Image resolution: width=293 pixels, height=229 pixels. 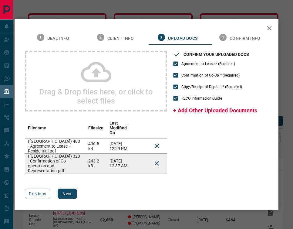 What do you see at coordinates (183, 39) in the screenshot?
I see `span: Upload Docs` at bounding box center [183, 39].